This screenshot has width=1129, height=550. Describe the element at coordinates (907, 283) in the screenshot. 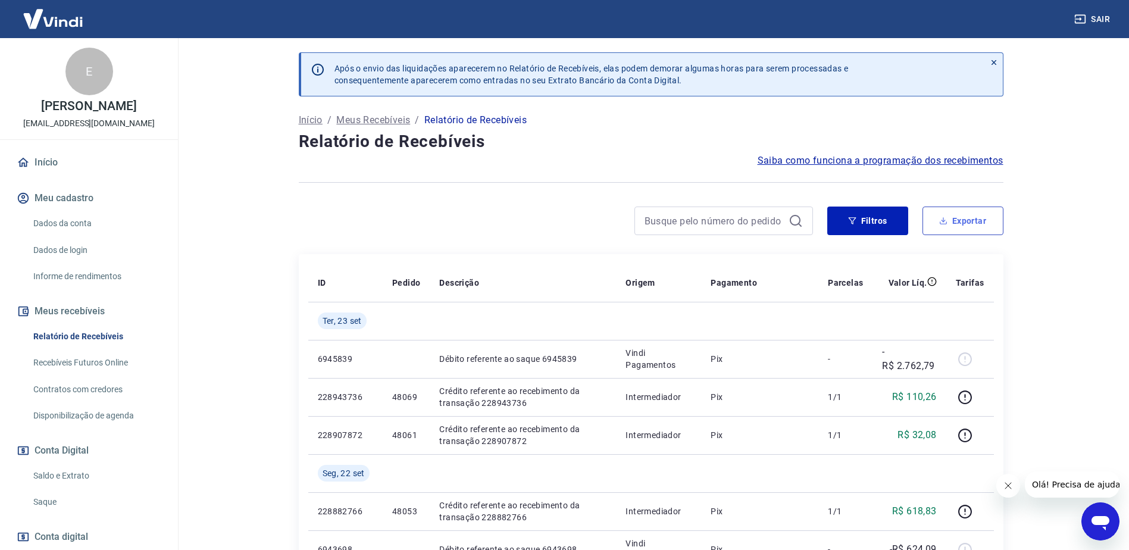

I see `p: Valor Líq.` at that location.